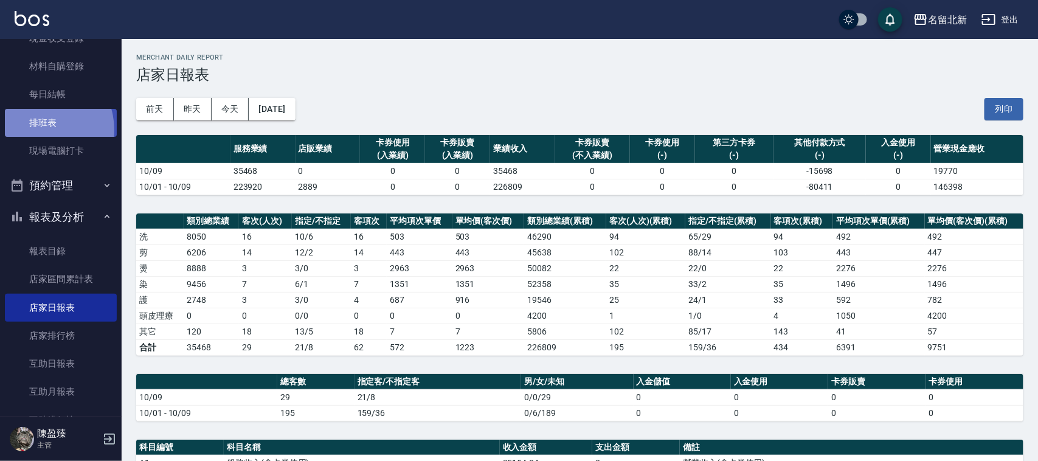 The width and height of the screenshot is (1038, 461). Describe the element at coordinates (802, 268) in the screenshot. I see `td: 22` at that location.